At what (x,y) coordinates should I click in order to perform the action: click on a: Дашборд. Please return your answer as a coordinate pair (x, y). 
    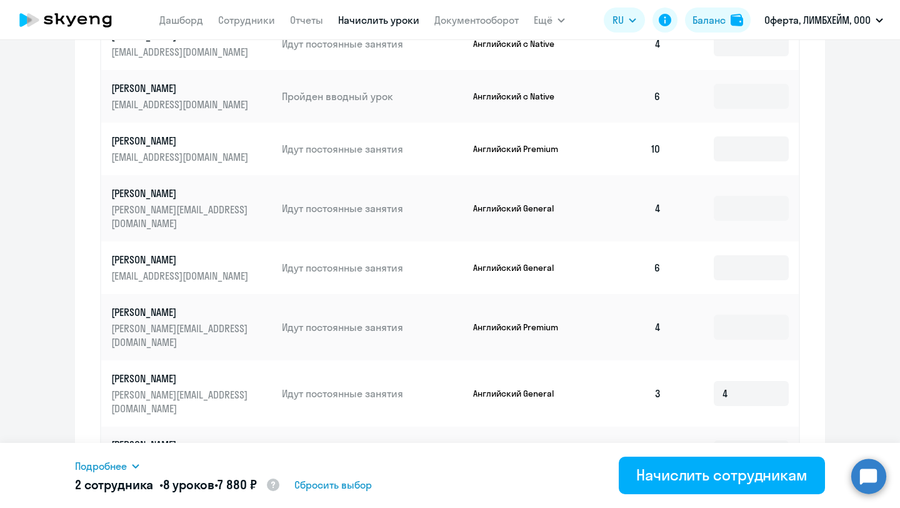
    Looking at the image, I should click on (181, 20).